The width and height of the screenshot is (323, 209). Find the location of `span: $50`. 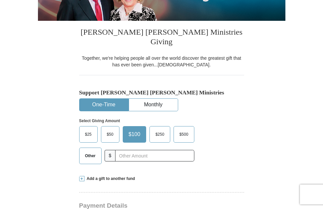

span: $50 is located at coordinates (110, 134).